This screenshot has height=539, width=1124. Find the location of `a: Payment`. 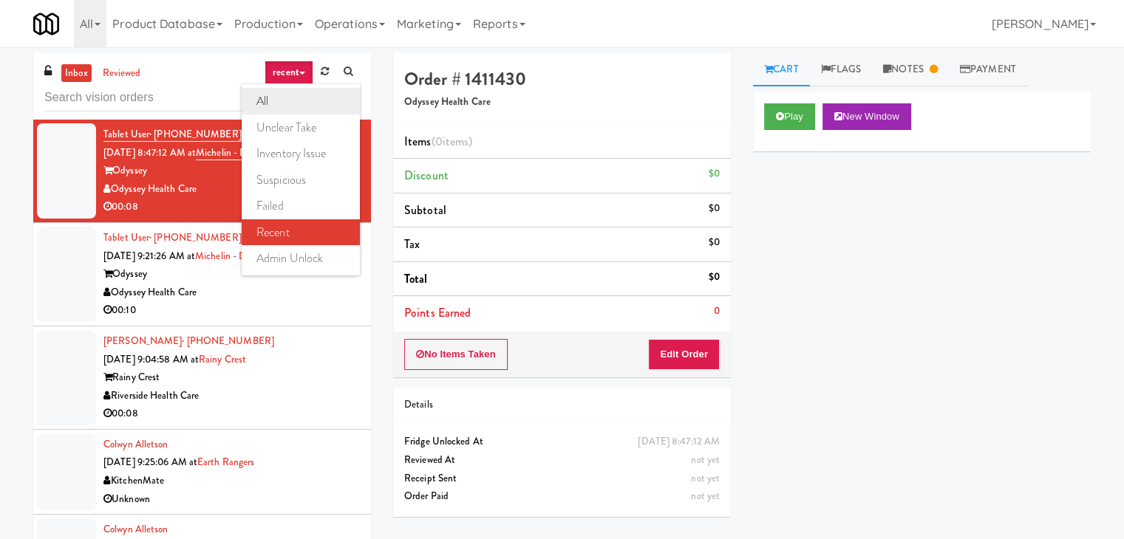

a: Payment is located at coordinates (988, 69).